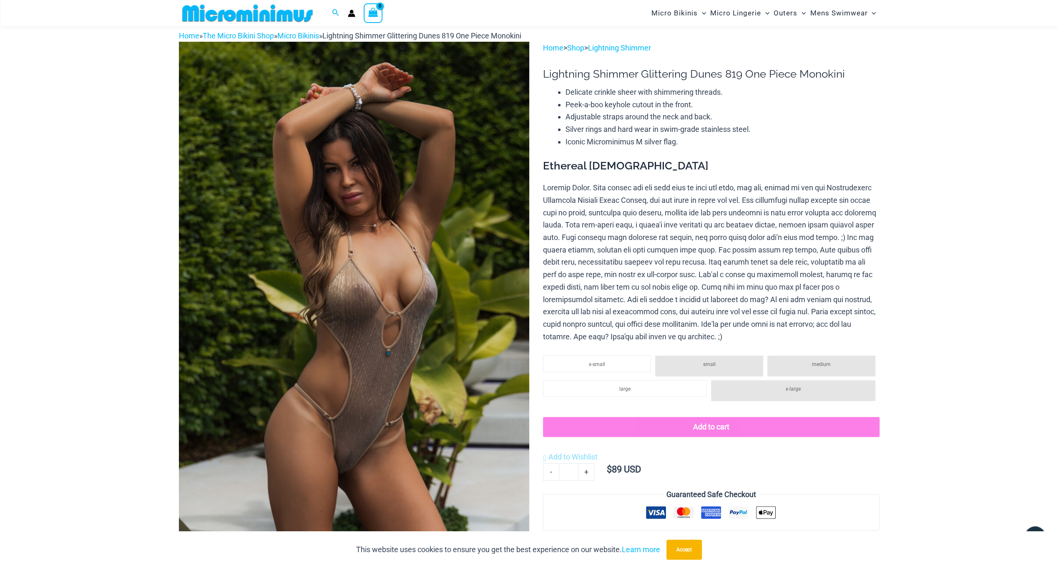 This screenshot has width=1058, height=568. I want to click on a: OutersMenu ToggleMenu Toggle, so click(790, 13).